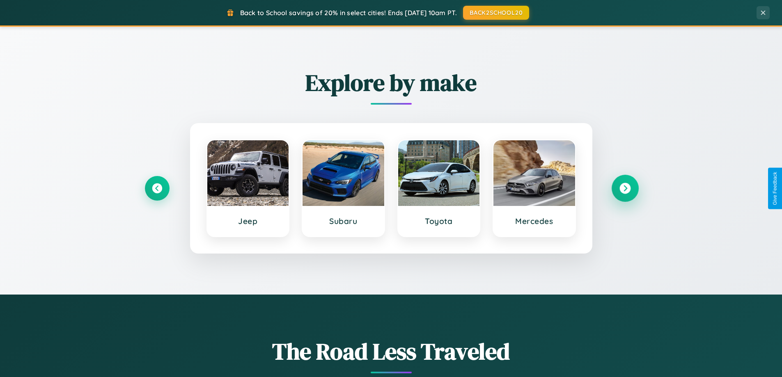  What do you see at coordinates (391, 351) in the screenshot?
I see `h1: The Road Less Traveled` at bounding box center [391, 351].